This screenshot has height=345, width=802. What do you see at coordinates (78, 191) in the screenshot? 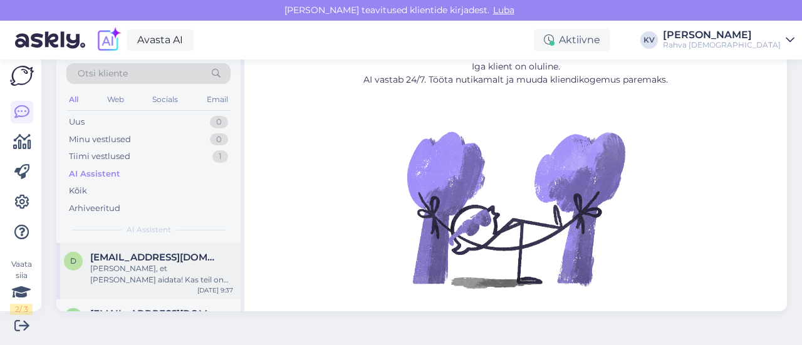
I see `div: Kõik` at bounding box center [78, 191].